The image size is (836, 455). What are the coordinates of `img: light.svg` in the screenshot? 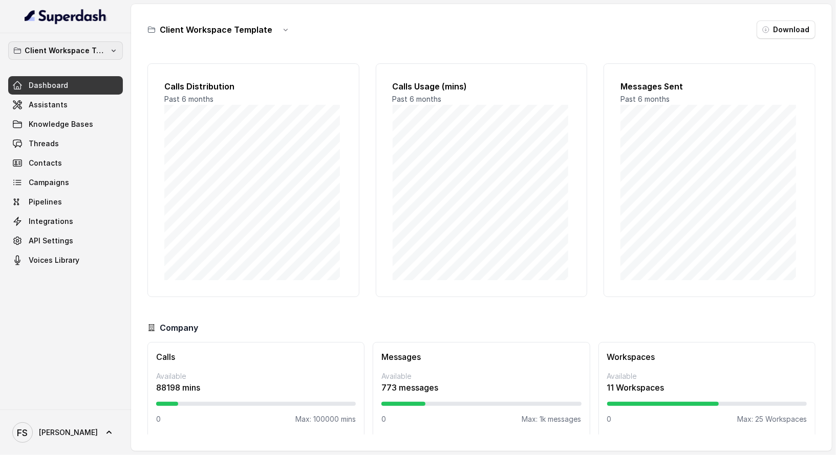 It's located at (65, 16).